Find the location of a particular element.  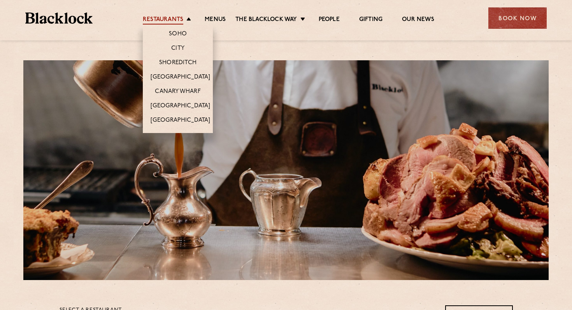

a: Canary Wharf is located at coordinates (177, 92).